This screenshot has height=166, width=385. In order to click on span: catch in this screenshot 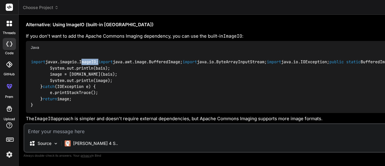, I will do `click(49, 86)`.